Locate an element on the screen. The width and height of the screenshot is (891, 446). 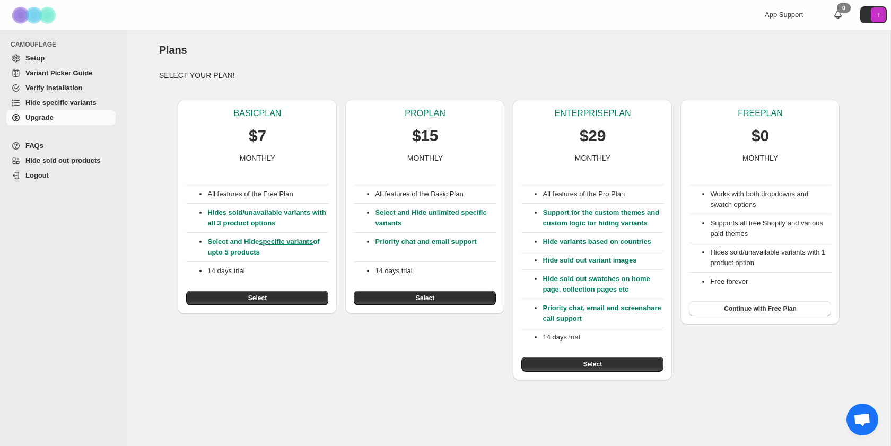
span: Upgrade is located at coordinates (39, 117).